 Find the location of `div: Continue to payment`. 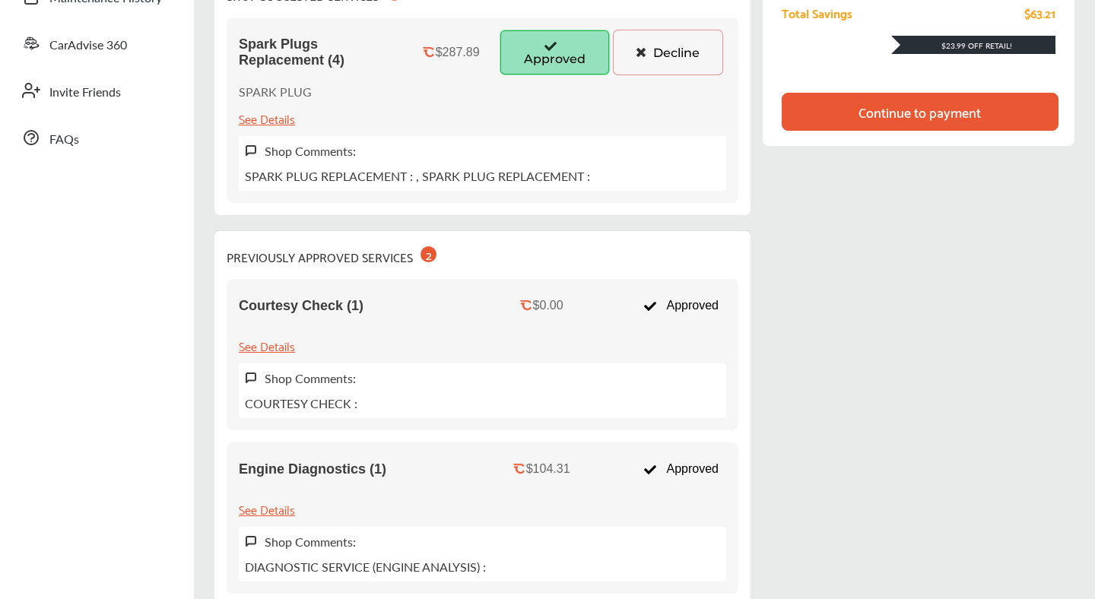

div: Continue to payment is located at coordinates (919, 112).